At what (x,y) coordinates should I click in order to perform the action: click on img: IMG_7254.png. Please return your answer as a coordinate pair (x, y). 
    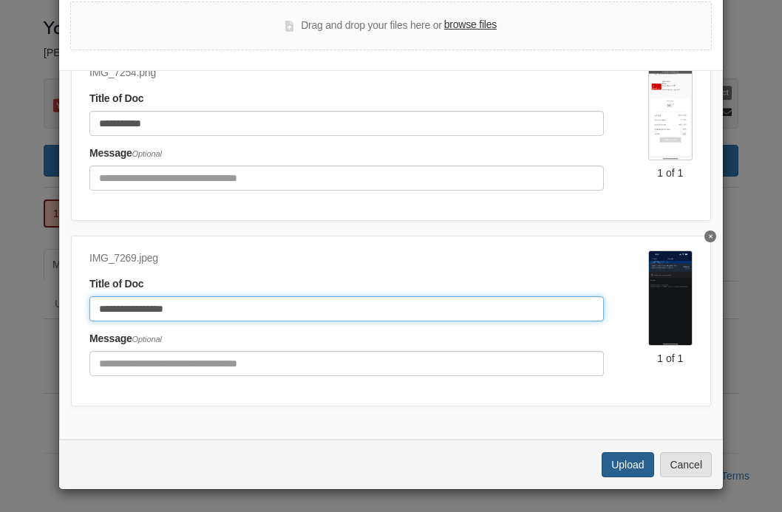
    Looking at the image, I should click on (670, 112).